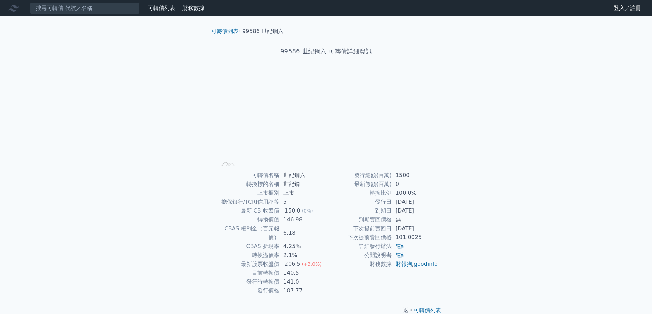  Describe the element at coordinates (246, 233) in the screenshot. I see `td: CBAS 權利金（百元報價）` at that location.